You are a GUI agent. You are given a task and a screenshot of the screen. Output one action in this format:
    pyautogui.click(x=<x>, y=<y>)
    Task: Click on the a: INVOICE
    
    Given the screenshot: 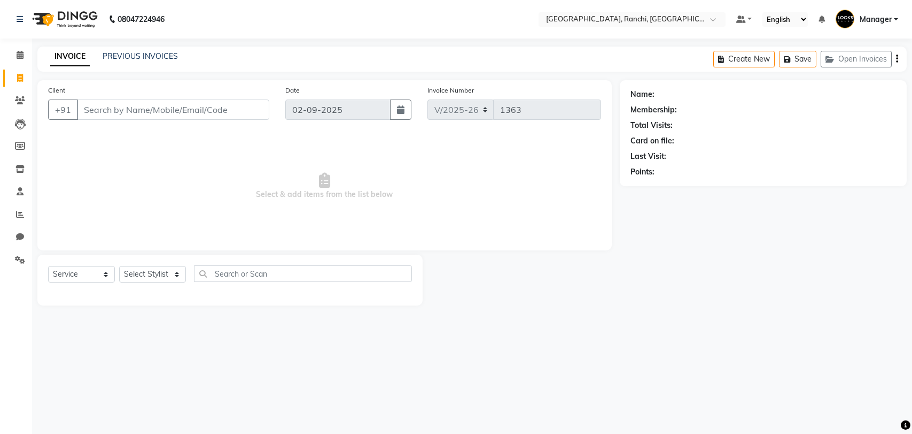 What is the action you would take?
    pyautogui.click(x=70, y=57)
    